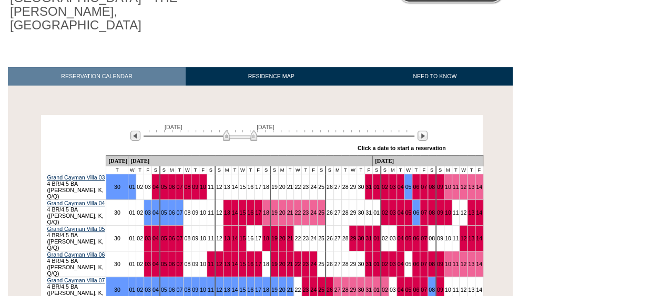 This screenshot has width=661, height=296. I want to click on td: 13, so click(227, 187).